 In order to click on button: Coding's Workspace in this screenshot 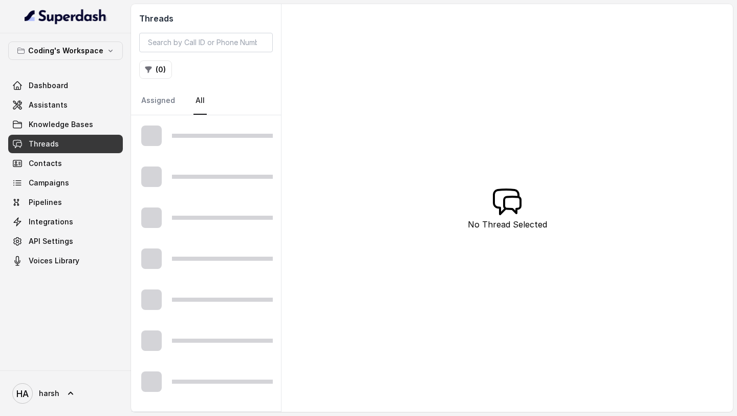, I will do `click(66, 51)`.